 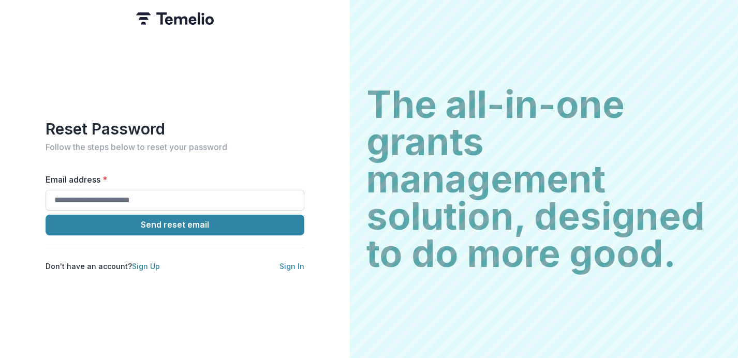 I want to click on h1: Reset Password, so click(x=175, y=129).